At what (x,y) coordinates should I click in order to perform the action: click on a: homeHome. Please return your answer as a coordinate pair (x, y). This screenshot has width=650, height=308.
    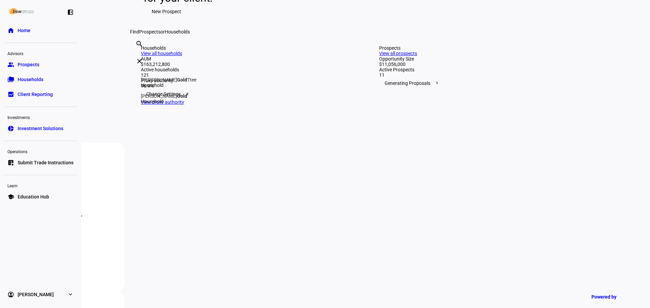
    Looking at the image, I should click on (41, 30).